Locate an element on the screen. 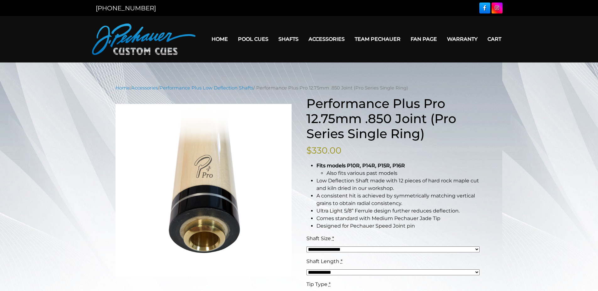 The width and height of the screenshot is (598, 291). a: Fan Page is located at coordinates (424, 39).